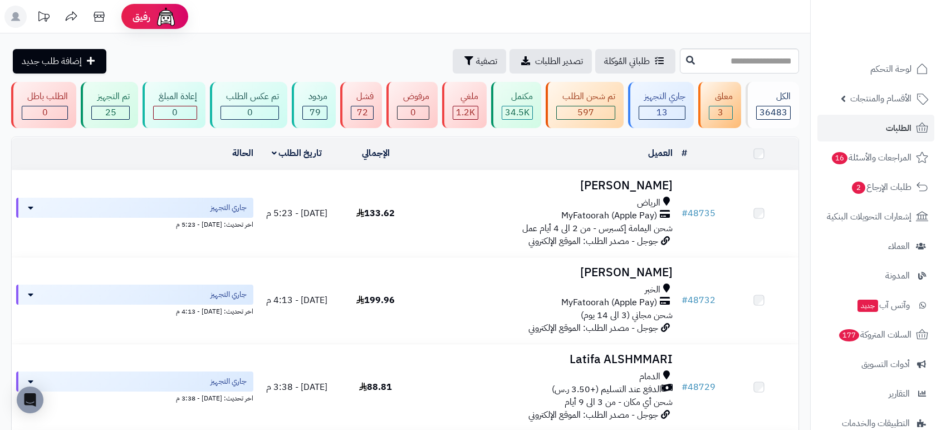 This screenshot has width=941, height=430. What do you see at coordinates (174, 105) in the screenshot?
I see `a: إعادة المبلغ 0` at bounding box center [174, 105].